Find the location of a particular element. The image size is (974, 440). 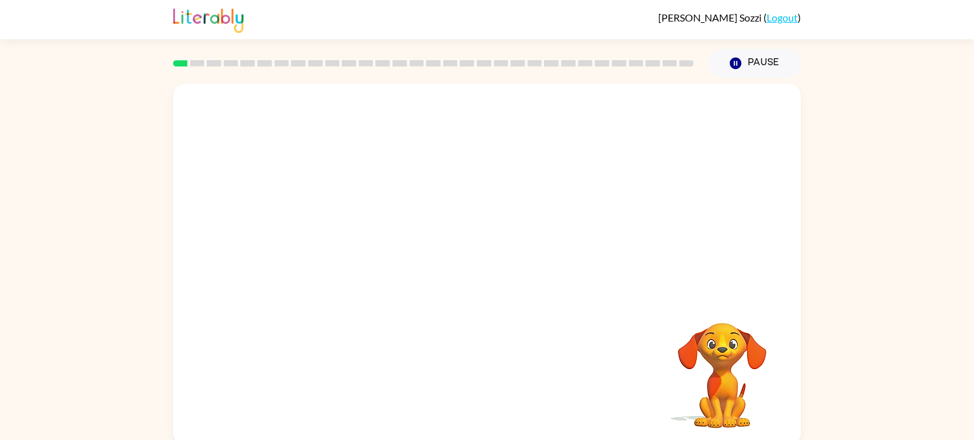

a: Logout is located at coordinates (781, 17).